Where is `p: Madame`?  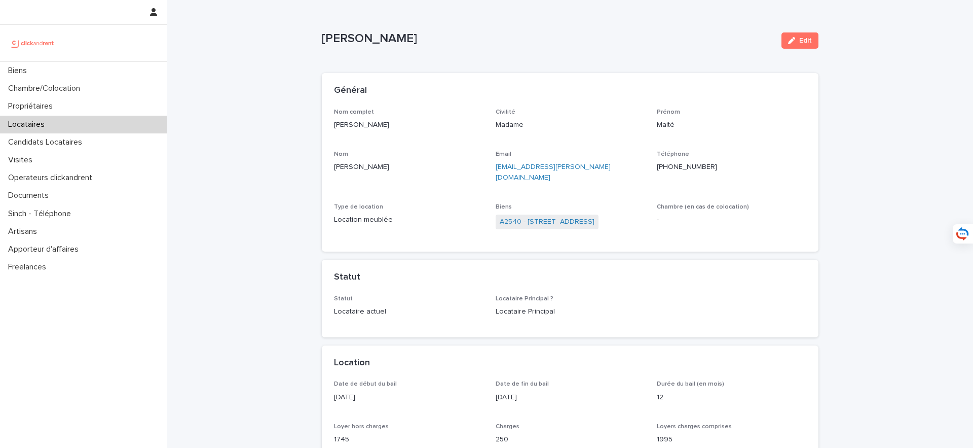 p: Madame is located at coordinates (570, 125).